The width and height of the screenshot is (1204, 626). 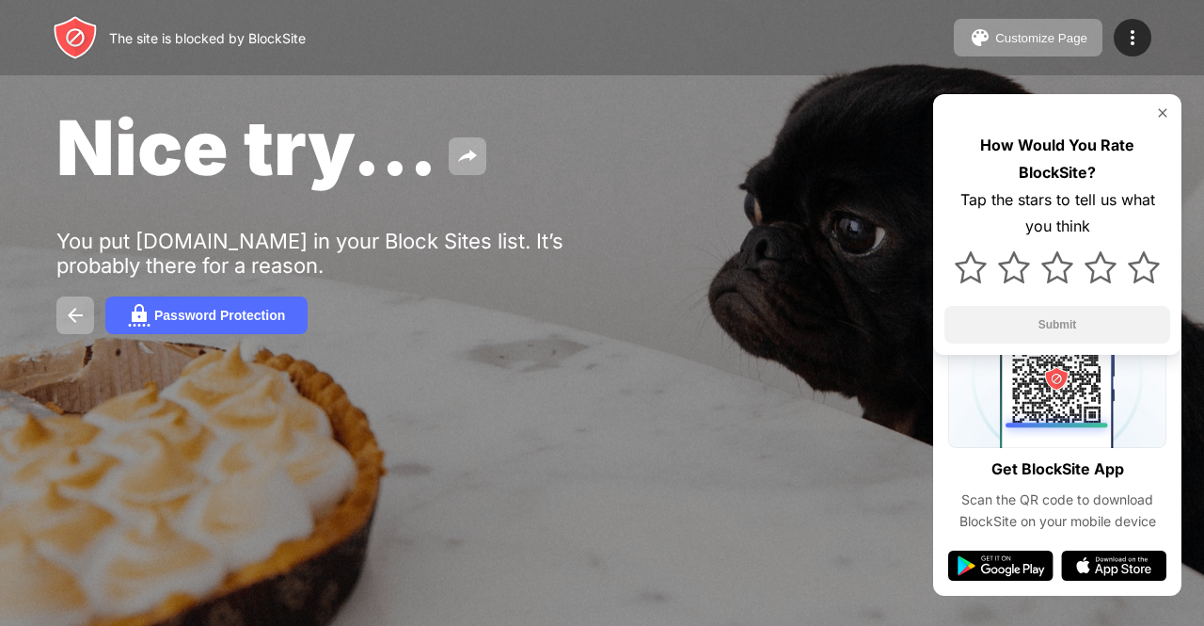 What do you see at coordinates (75, 38) in the screenshot?
I see `img: header-logo.svg` at bounding box center [75, 38].